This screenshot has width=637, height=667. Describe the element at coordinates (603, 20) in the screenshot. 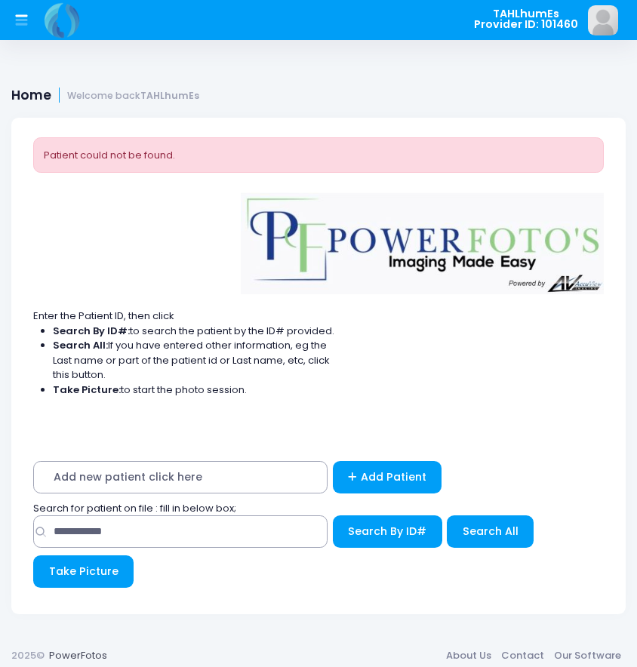

I see `img: image` at that location.